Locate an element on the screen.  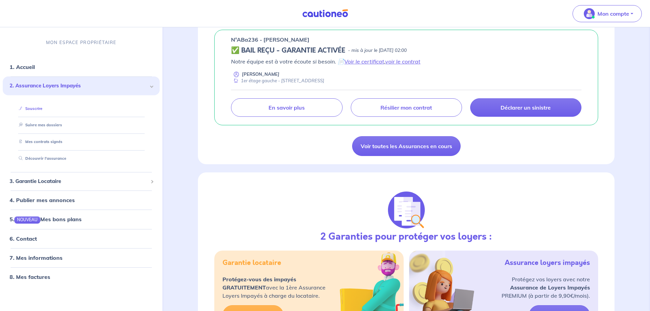
h3: 2 Garanties pour protéger vos loyers : is located at coordinates (406, 237).